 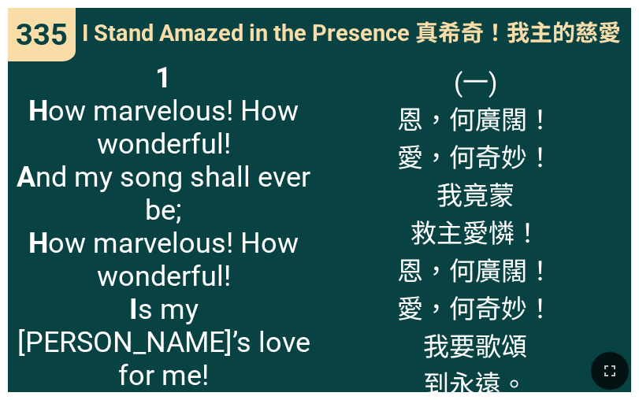 What do you see at coordinates (26, 177) in the screenshot?
I see `b: A` at bounding box center [26, 177].